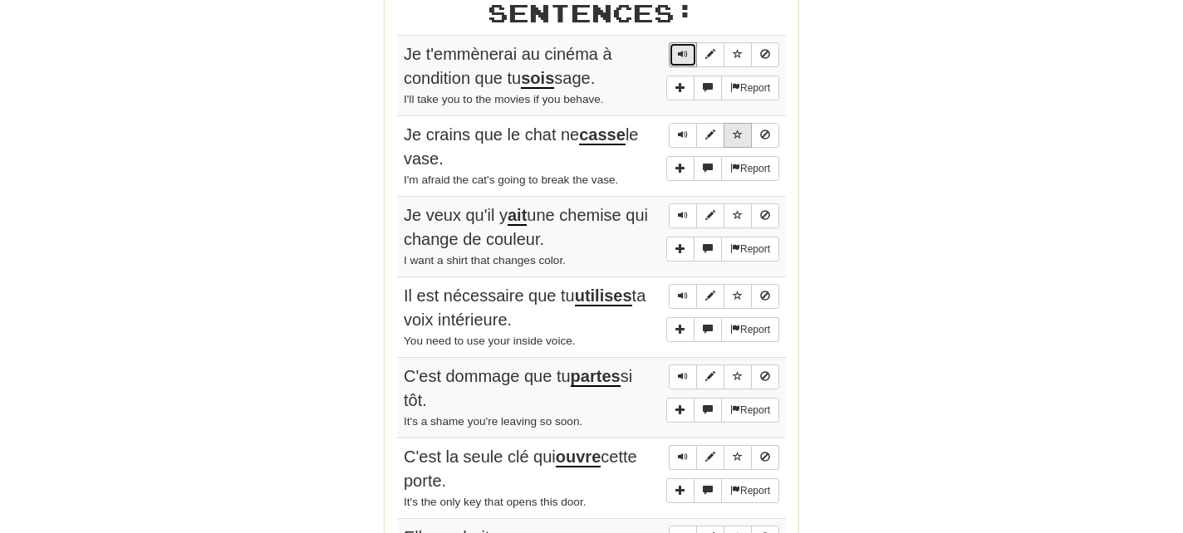  I want to click on small: I'll take you to the movies if you behave., so click(503, 99).